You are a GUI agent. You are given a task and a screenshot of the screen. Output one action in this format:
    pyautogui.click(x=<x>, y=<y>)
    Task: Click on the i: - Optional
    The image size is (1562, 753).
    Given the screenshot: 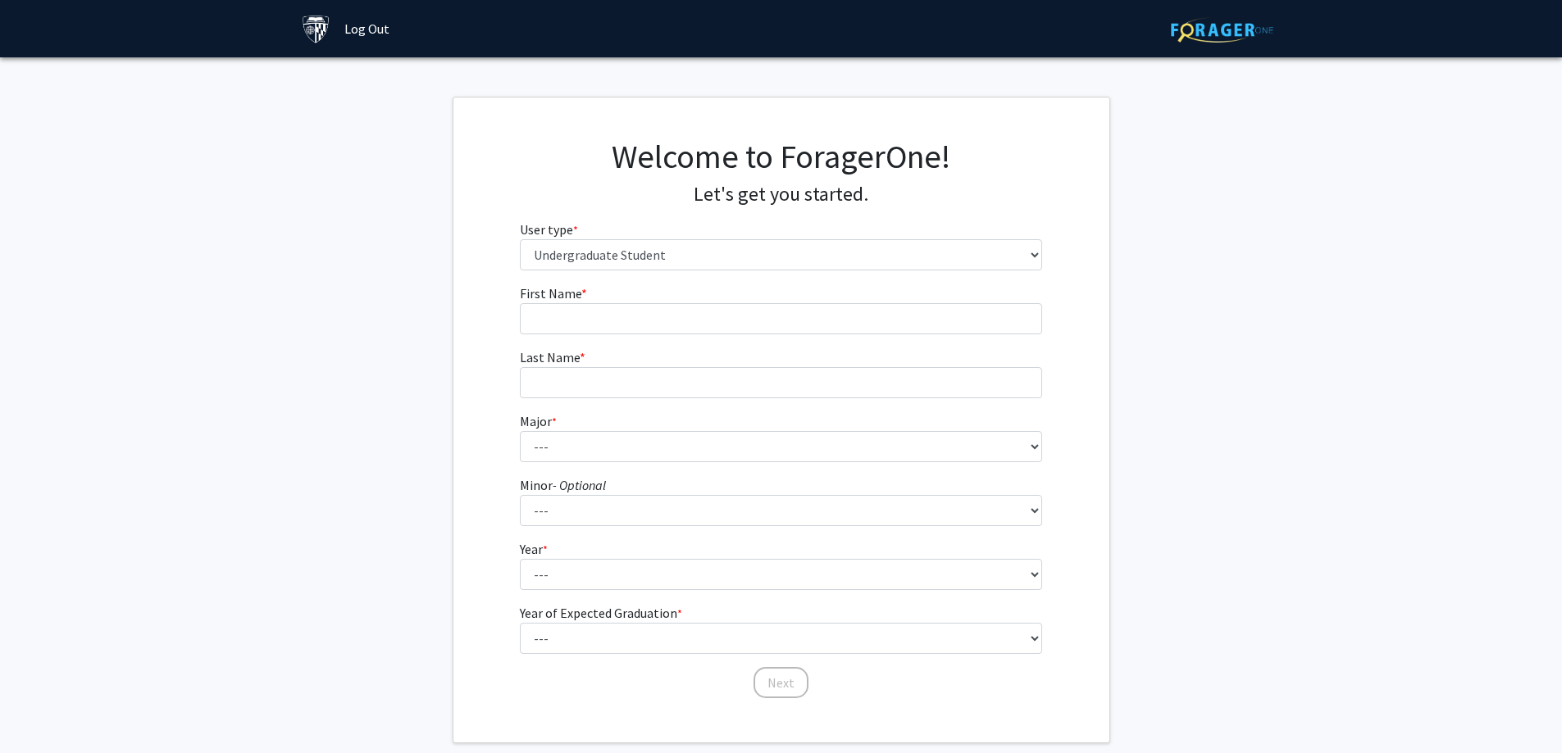 What is the action you would take?
    pyautogui.click(x=579, y=485)
    